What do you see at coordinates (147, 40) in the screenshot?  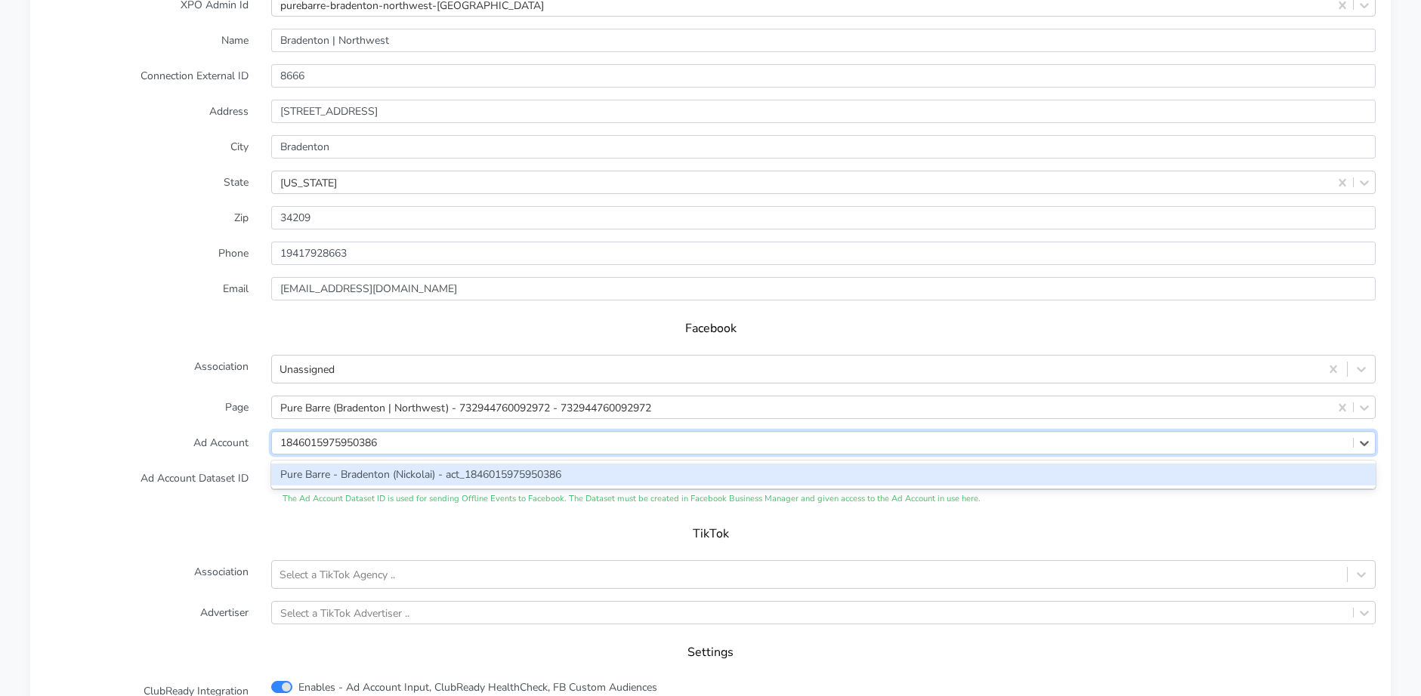 I see `label: Name` at bounding box center [147, 40].